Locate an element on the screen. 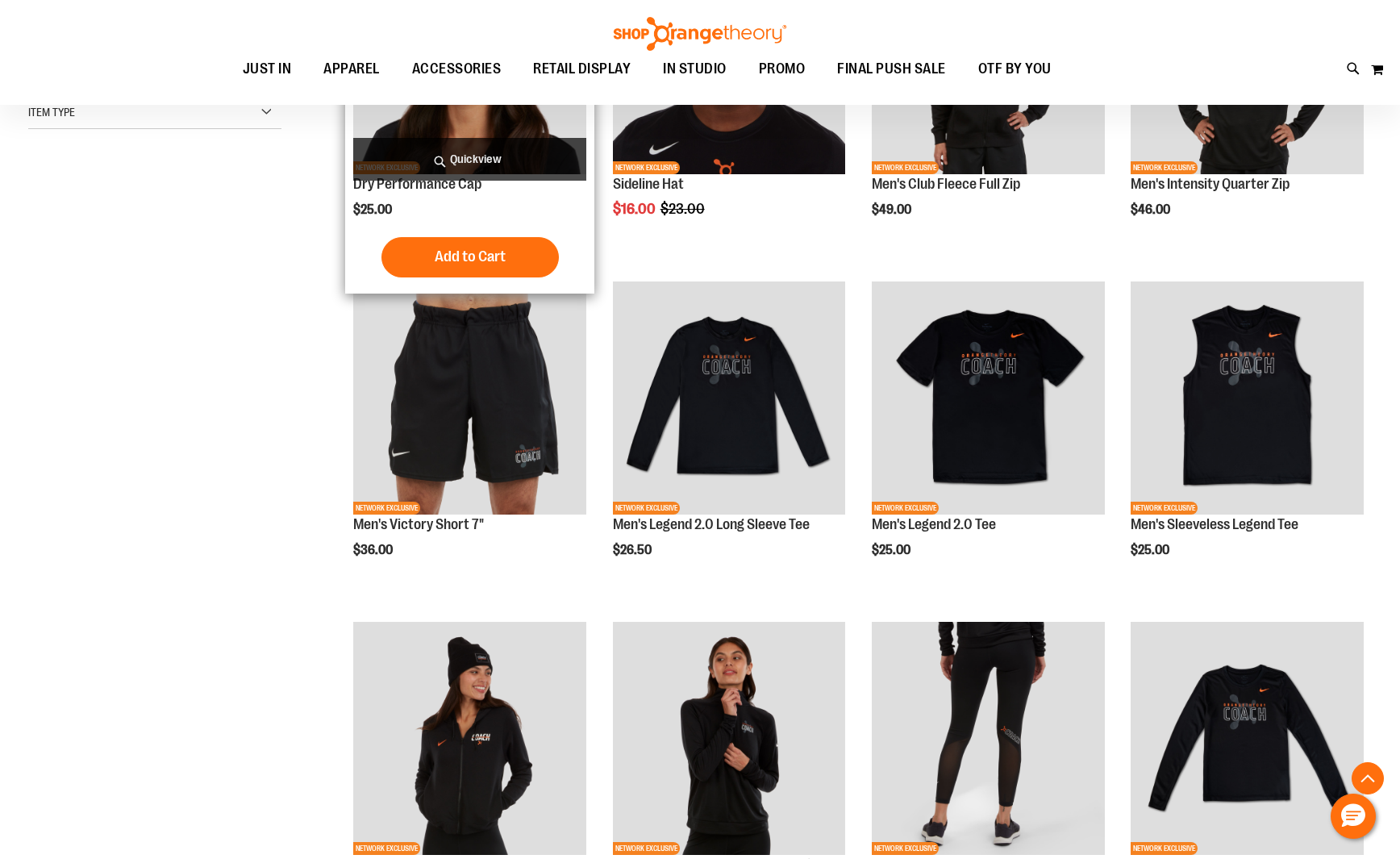 The image size is (1400, 859). a: Dry Performance Cap is located at coordinates (417, 184).